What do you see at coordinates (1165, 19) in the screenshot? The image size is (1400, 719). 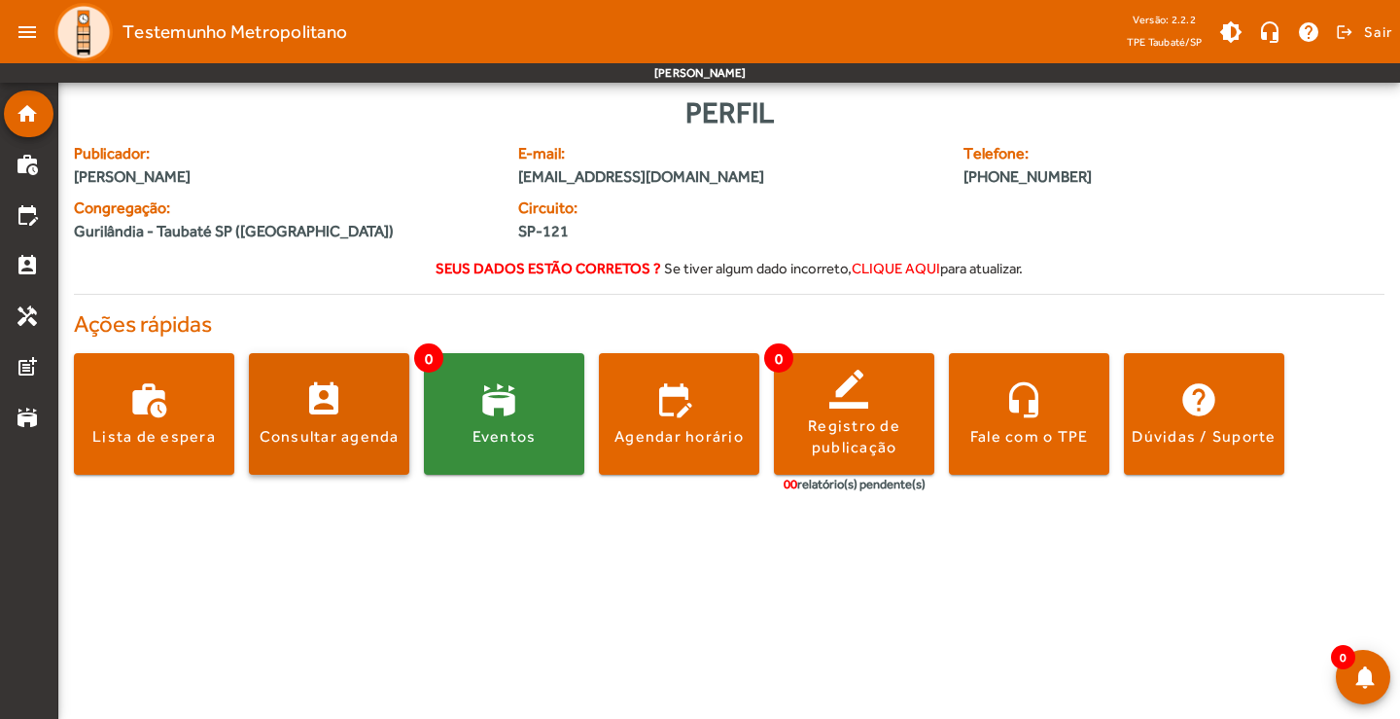 I see `div: Versão: 2.2.2` at bounding box center [1165, 19].